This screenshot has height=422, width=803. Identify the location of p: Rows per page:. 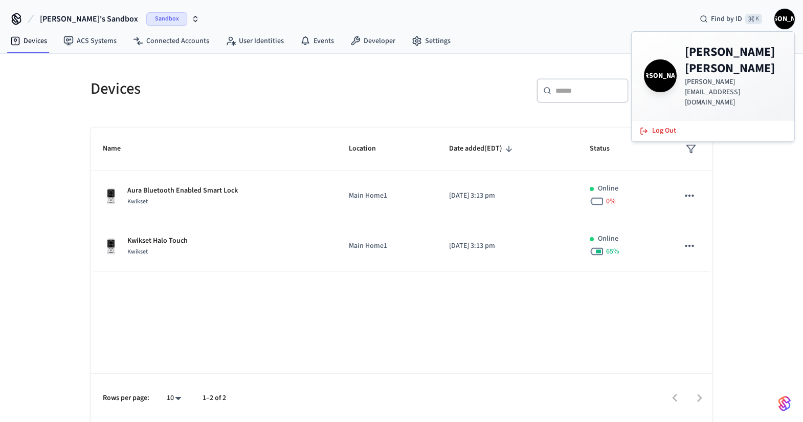
(126, 398).